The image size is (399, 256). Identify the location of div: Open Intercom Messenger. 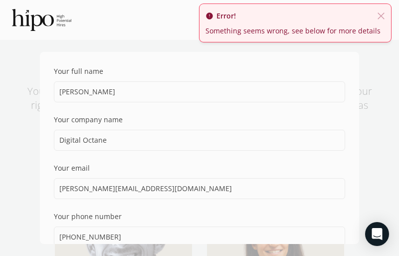
(377, 234).